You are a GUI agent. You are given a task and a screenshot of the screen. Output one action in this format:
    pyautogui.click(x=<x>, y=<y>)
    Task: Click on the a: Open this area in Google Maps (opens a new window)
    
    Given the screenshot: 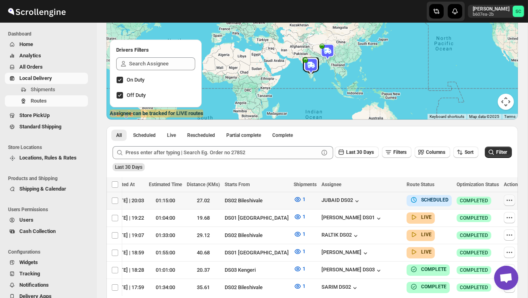 What is the action you would take?
    pyautogui.click(x=122, y=114)
    